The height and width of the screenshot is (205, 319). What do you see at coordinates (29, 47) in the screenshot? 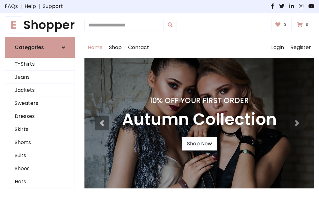
I see `h6: Categories` at bounding box center [29, 47].